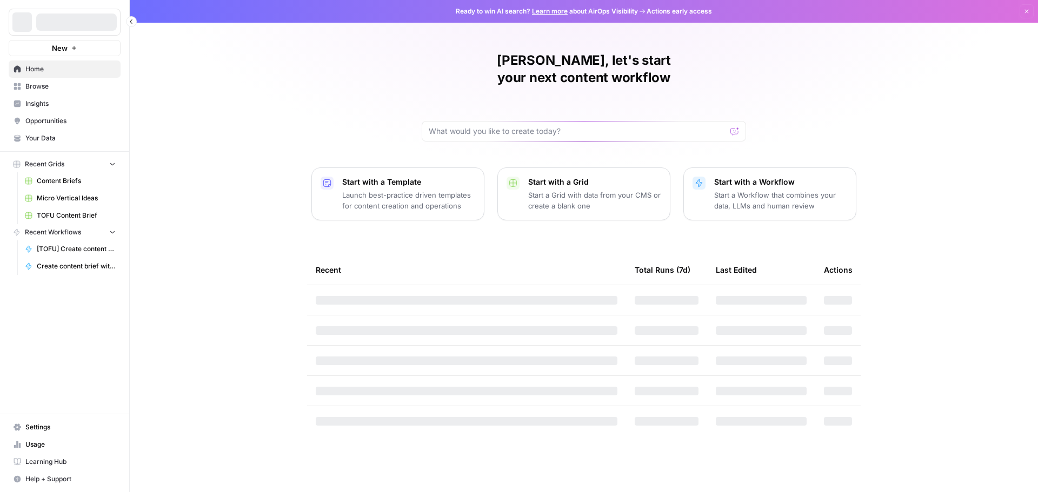 This screenshot has height=492, width=1038. I want to click on a: Create content brief with internal links_FY26, so click(70, 267).